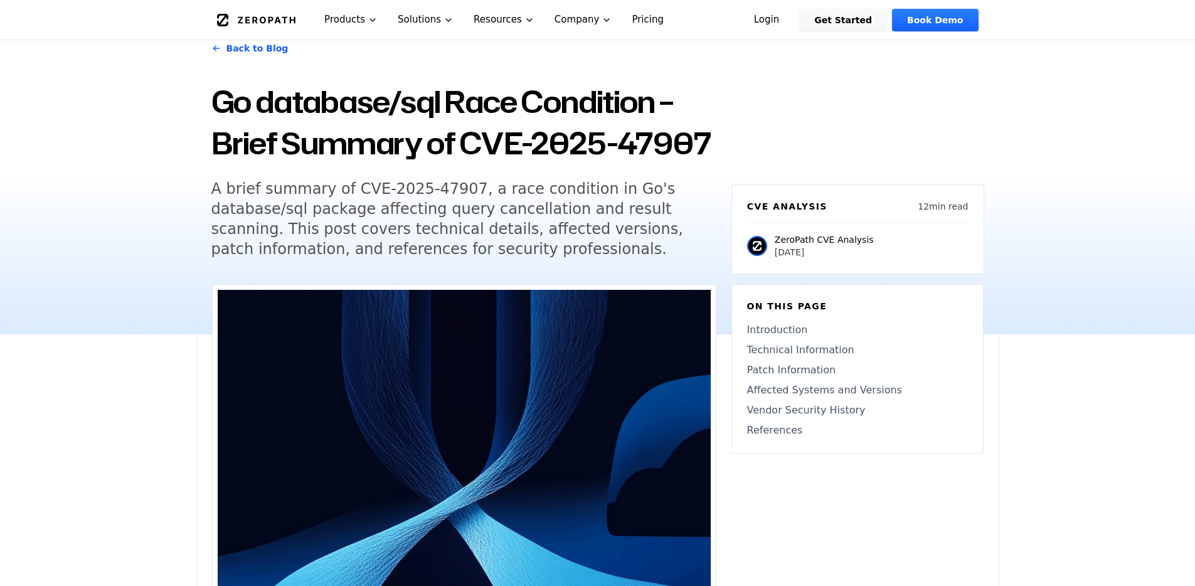 The height and width of the screenshot is (586, 1195). I want to click on a: Vendor Security History, so click(858, 410).